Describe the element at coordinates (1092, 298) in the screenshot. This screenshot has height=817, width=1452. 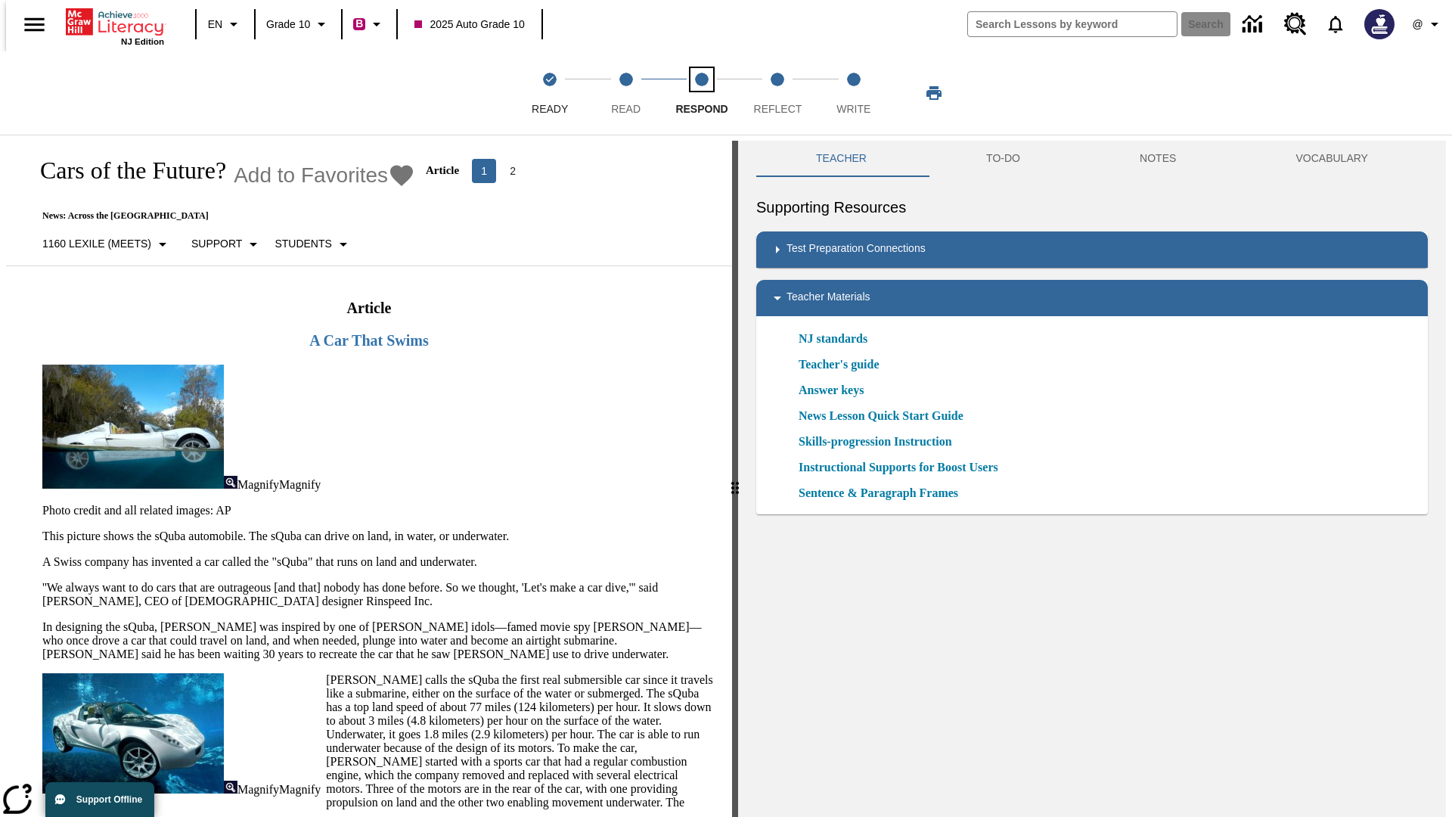
I see `div: Teacher Materials` at that location.